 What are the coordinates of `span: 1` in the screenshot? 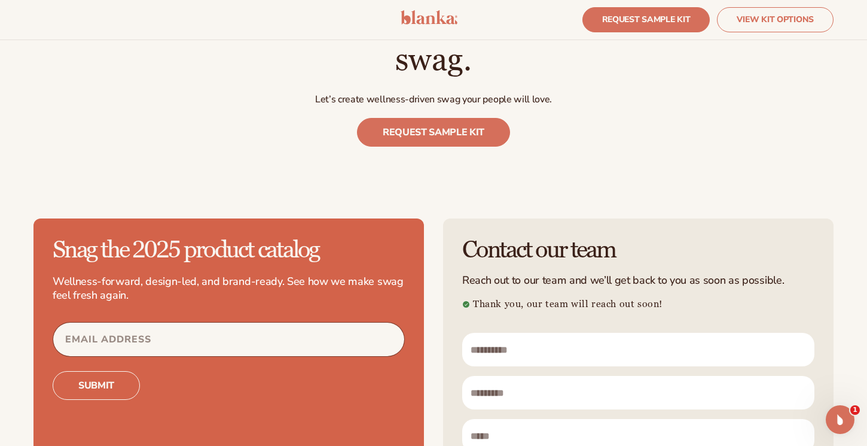 It's located at (855, 410).